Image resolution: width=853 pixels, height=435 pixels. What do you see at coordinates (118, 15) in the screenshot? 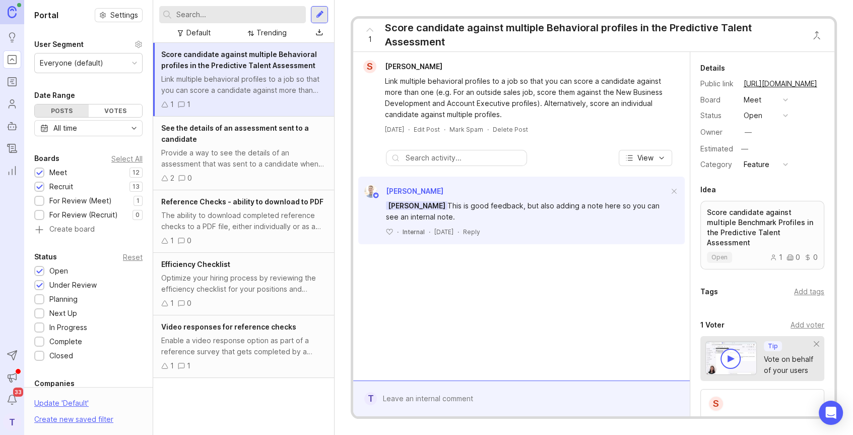
I see `button: Settings` at bounding box center [118, 15].